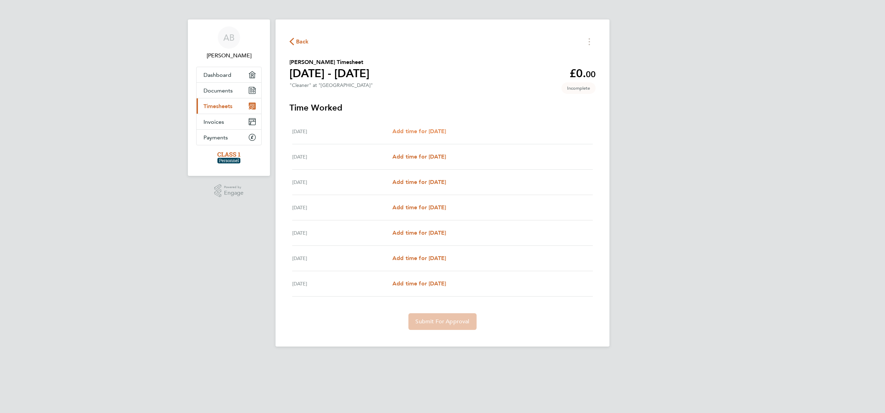 The height and width of the screenshot is (413, 885). What do you see at coordinates (229, 75) in the screenshot?
I see `a: Dashboard` at bounding box center [229, 75].